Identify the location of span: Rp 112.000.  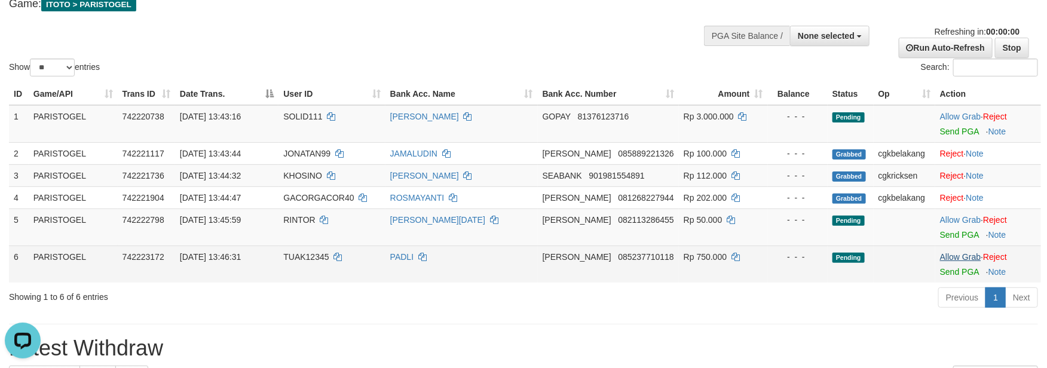
(705, 176).